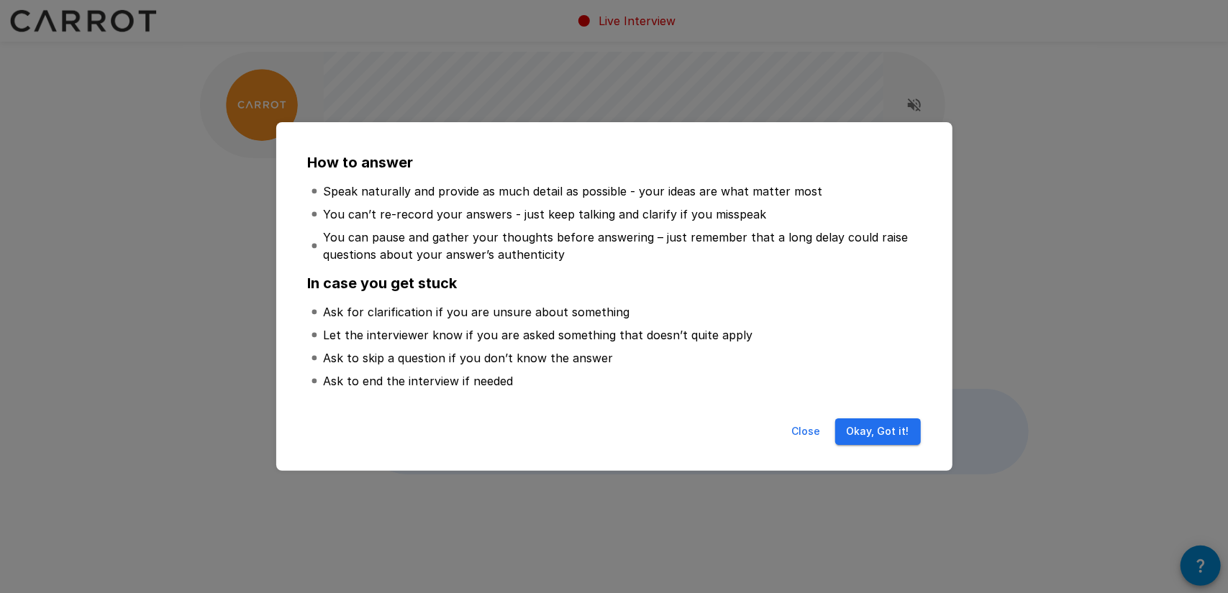 The width and height of the screenshot is (1228, 593). What do you see at coordinates (877, 432) in the screenshot?
I see `button: Okay, Got it!` at bounding box center [877, 432].